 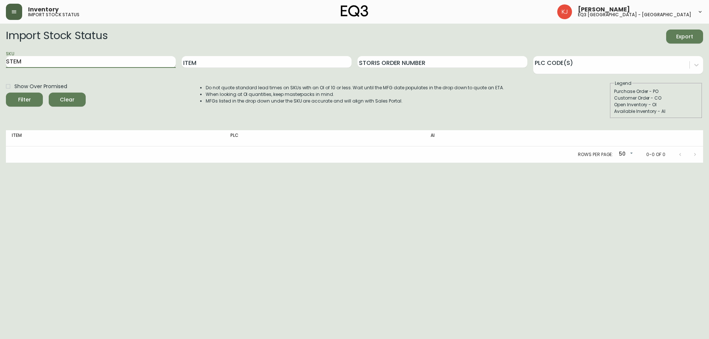 I want to click on button: Filter, so click(x=24, y=100).